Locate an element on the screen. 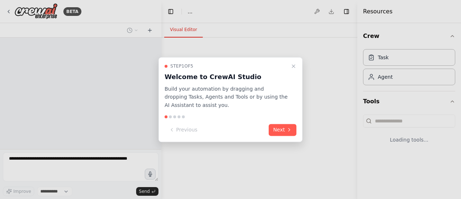  button: Close walkthrough is located at coordinates (294, 66).